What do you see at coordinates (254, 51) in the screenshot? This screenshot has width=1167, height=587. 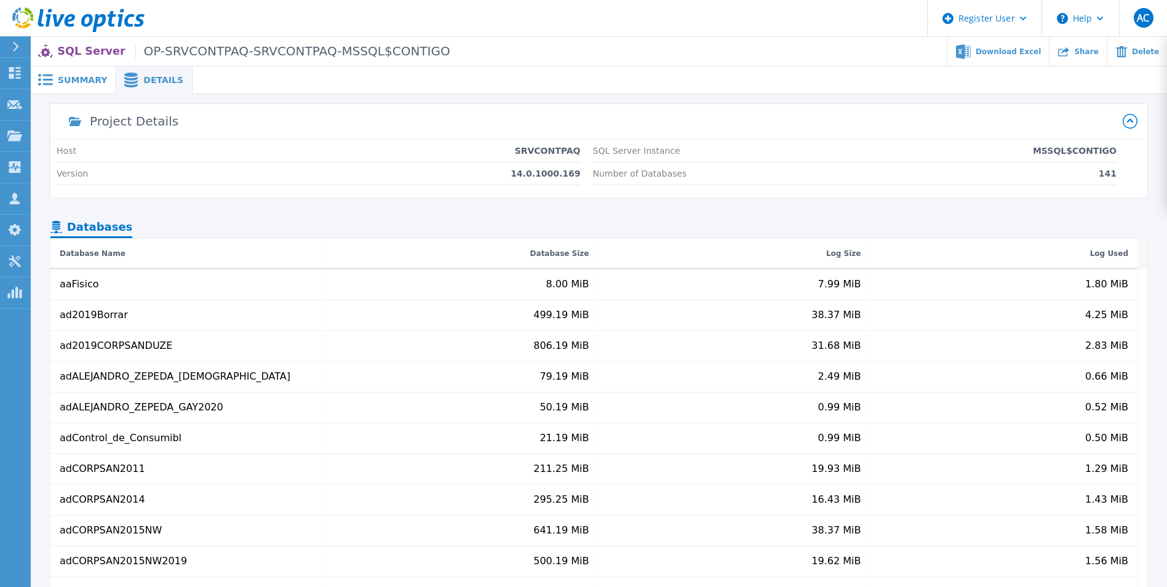 I see `p: SQL Server` at bounding box center [254, 51].